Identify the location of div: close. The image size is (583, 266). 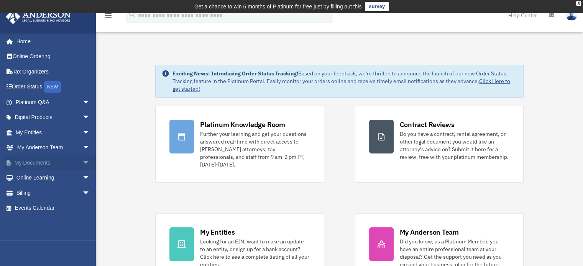
(578, 3).